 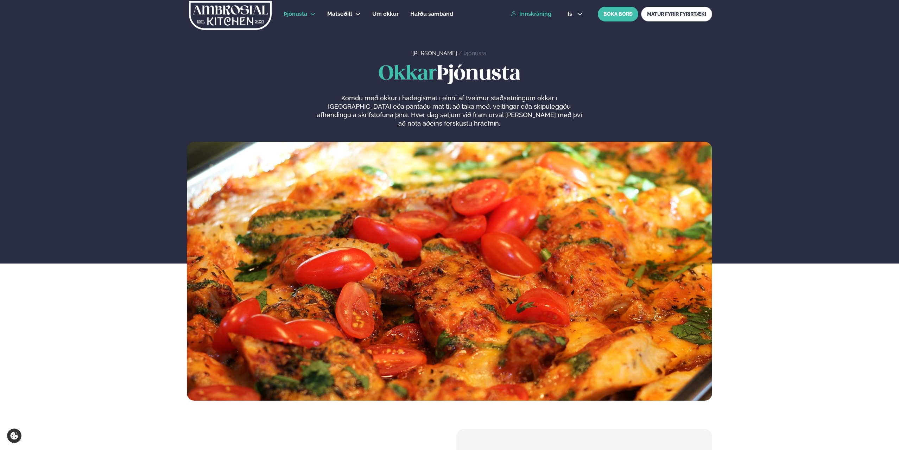 What do you see at coordinates (432, 14) in the screenshot?
I see `span: Hafðu samband` at bounding box center [432, 14].